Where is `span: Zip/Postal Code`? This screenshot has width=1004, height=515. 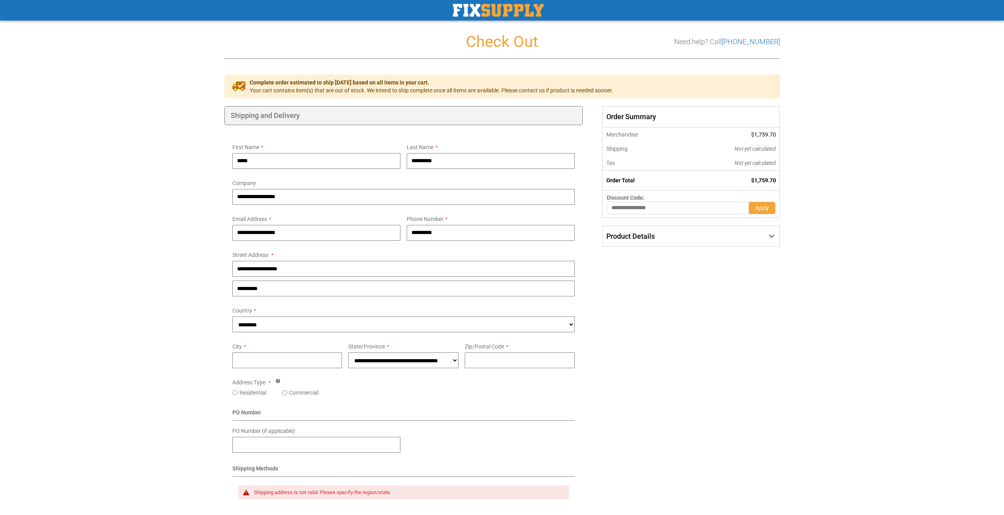
span: Zip/Postal Code is located at coordinates (484, 346).